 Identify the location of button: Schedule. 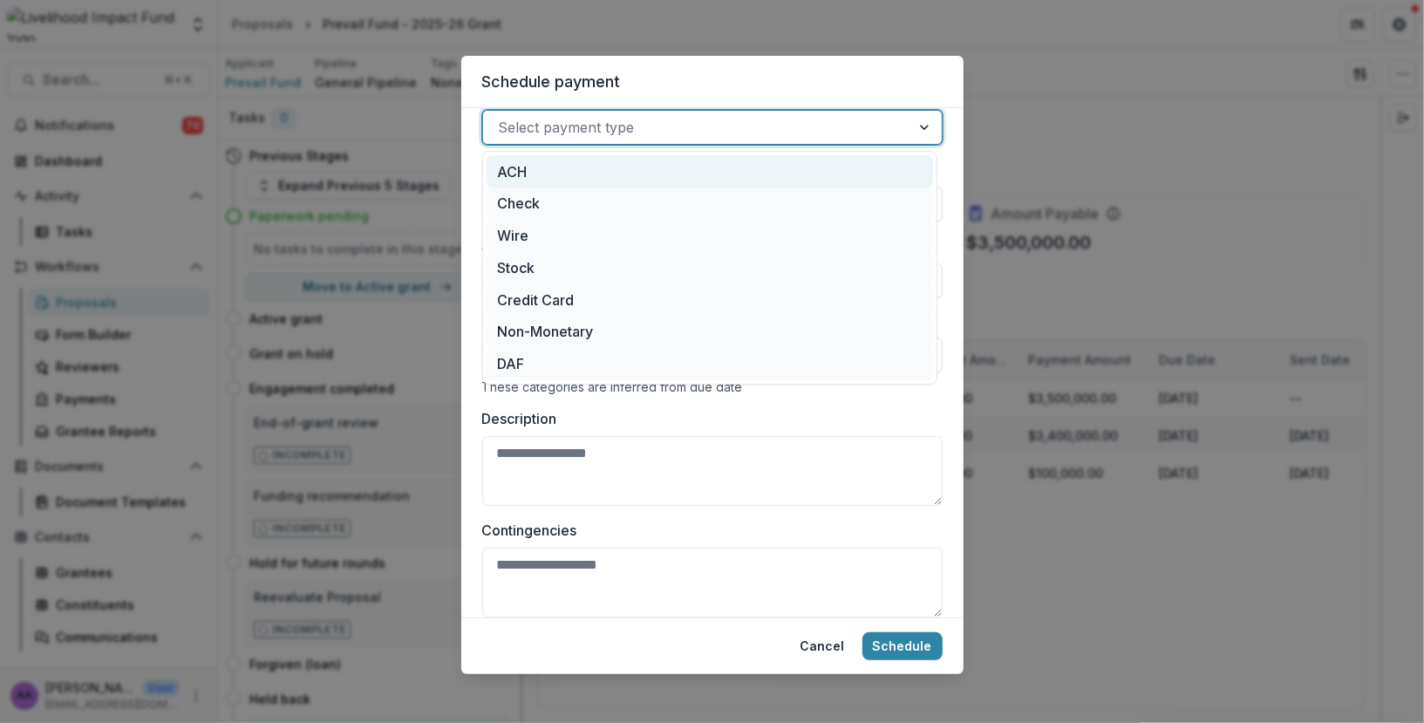
(902, 646).